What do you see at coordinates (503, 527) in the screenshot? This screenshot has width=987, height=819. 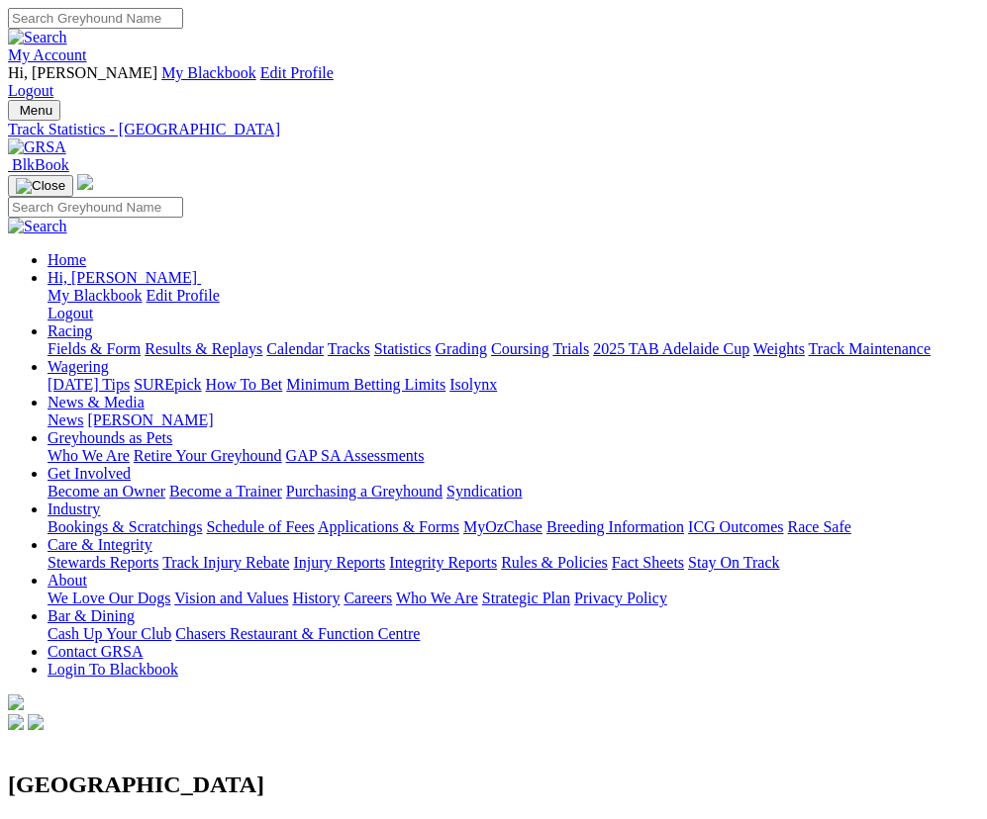 I see `a: MyOzChase` at bounding box center [503, 527].